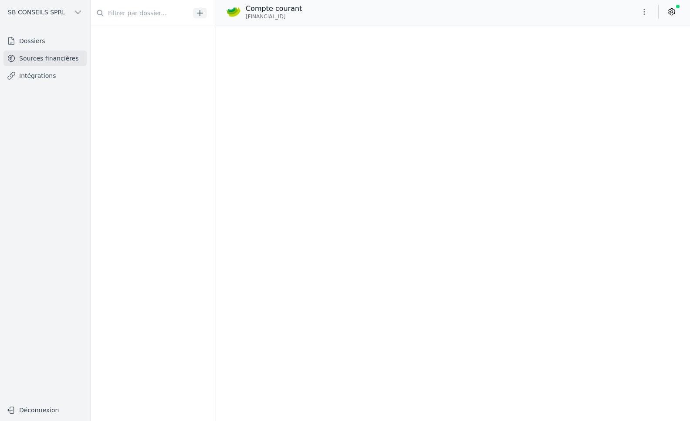  Describe the element at coordinates (37, 12) in the screenshot. I see `span: SB CONSEILS SPRL` at that location.